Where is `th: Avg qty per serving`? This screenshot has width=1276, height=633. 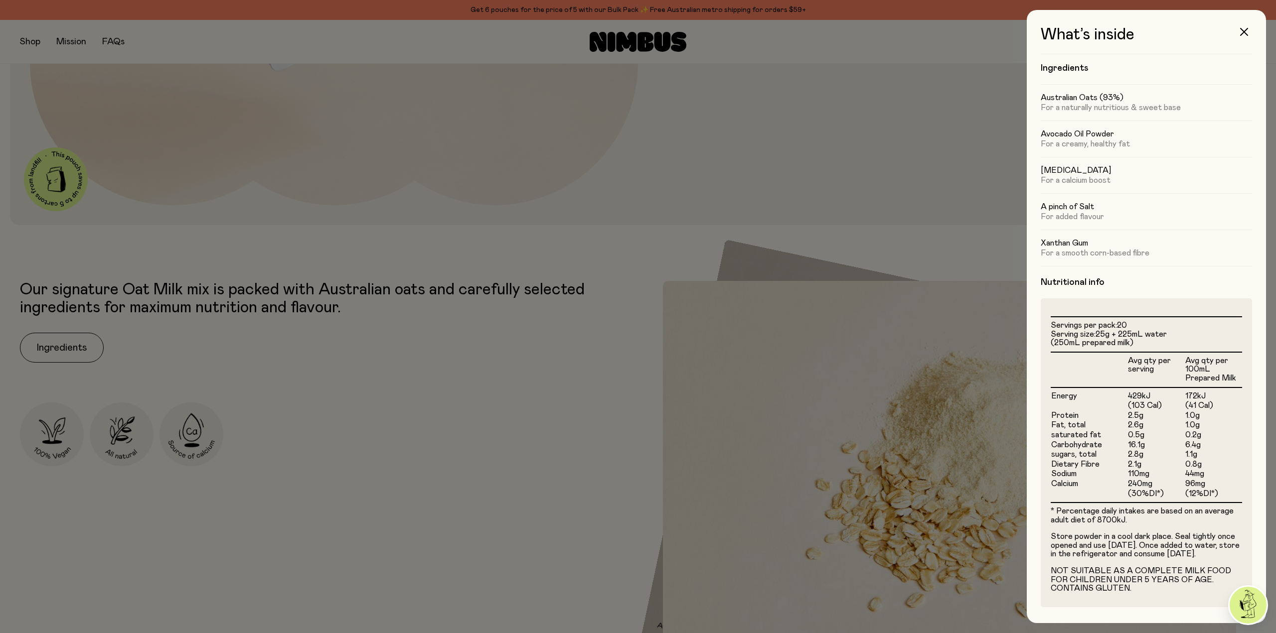
th: Avg qty per serving is located at coordinates (1156, 370).